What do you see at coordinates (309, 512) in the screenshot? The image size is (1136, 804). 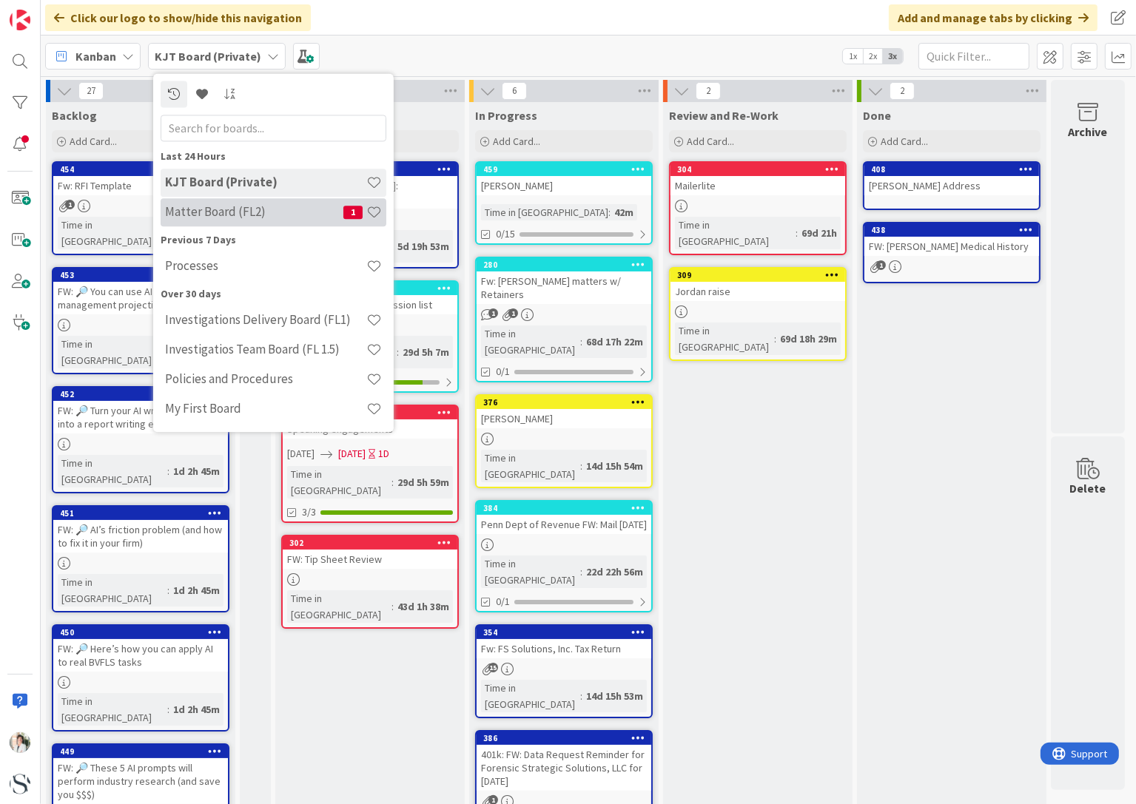 I see `span: 3/3` at bounding box center [309, 512].